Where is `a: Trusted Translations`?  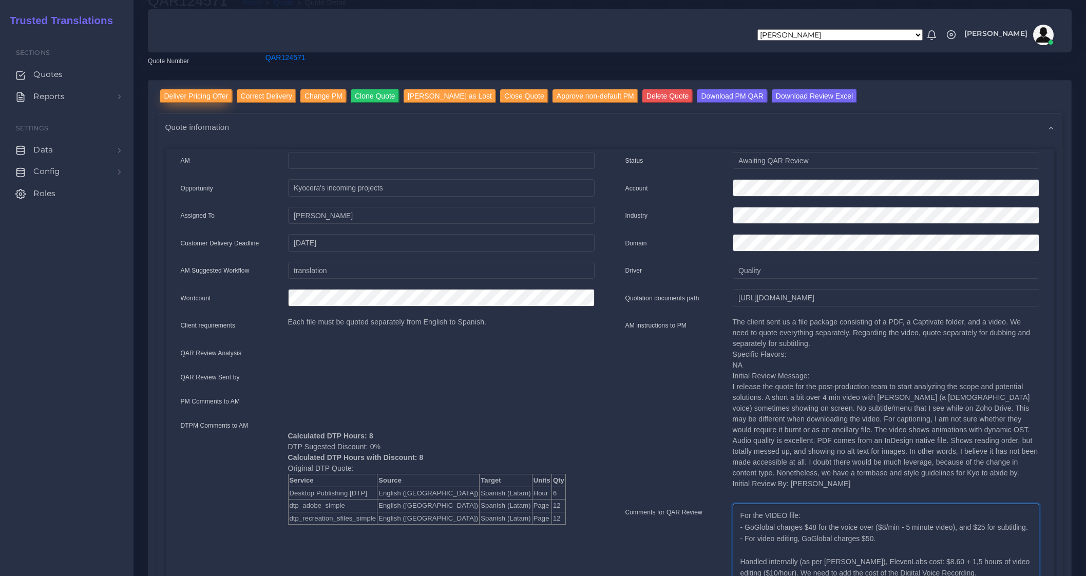
a: Trusted Translations is located at coordinates (58, 21).